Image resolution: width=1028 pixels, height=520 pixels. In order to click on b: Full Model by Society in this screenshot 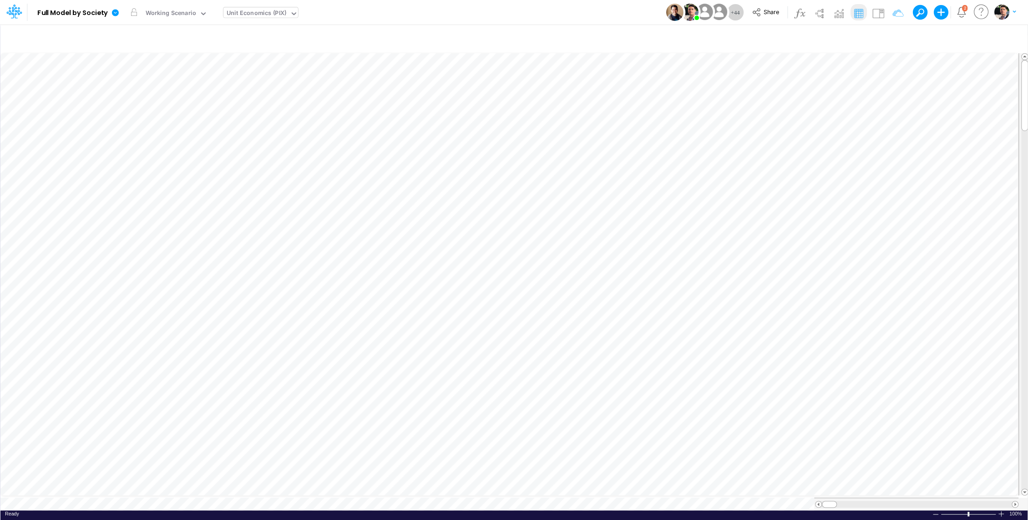, I will do `click(72, 13)`.